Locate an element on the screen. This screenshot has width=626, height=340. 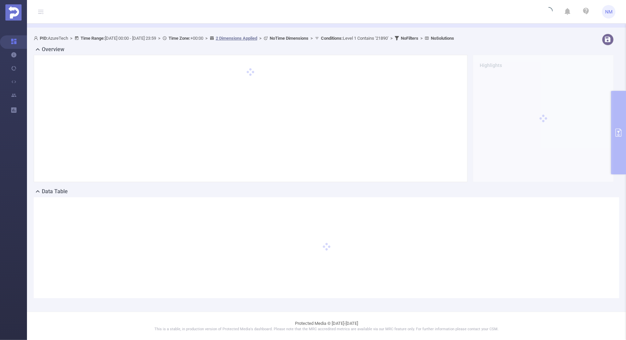
b: No Solutions is located at coordinates (442, 38).